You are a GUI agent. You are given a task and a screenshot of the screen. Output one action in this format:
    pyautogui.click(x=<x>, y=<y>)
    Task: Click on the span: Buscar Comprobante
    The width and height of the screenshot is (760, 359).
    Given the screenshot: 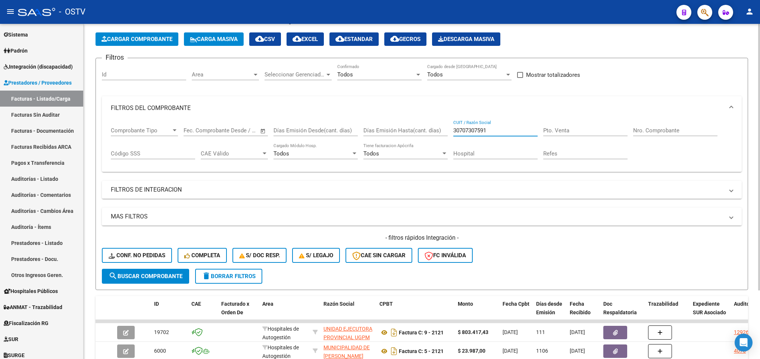 What is the action you would take?
    pyautogui.click(x=145, y=276)
    